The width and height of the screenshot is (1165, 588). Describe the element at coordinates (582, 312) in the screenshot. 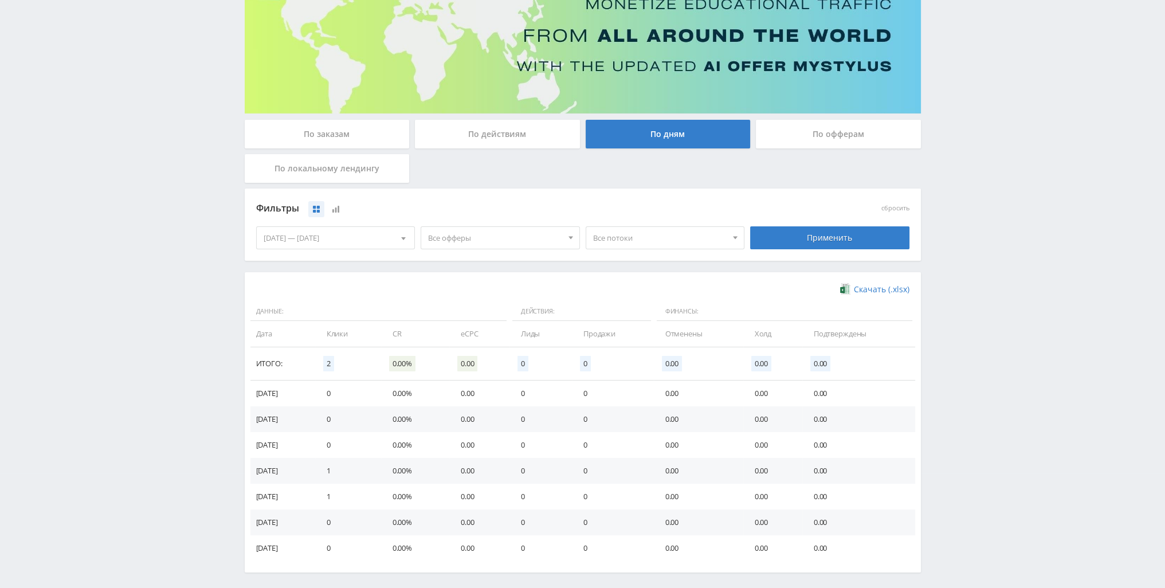

I see `span: Действия:` at that location.